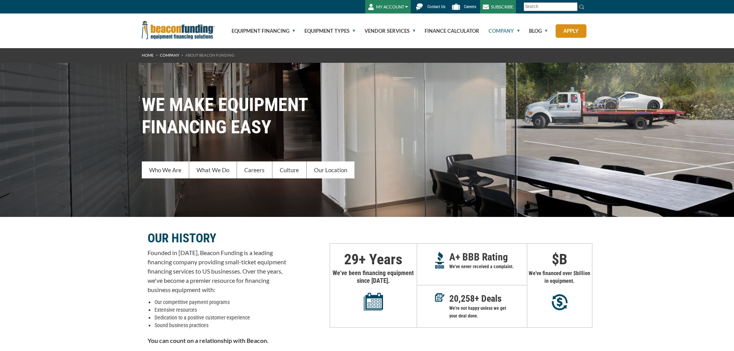 The width and height of the screenshot is (734, 351). What do you see at coordinates (331, 170) in the screenshot?
I see `a: Our Location` at bounding box center [331, 170].